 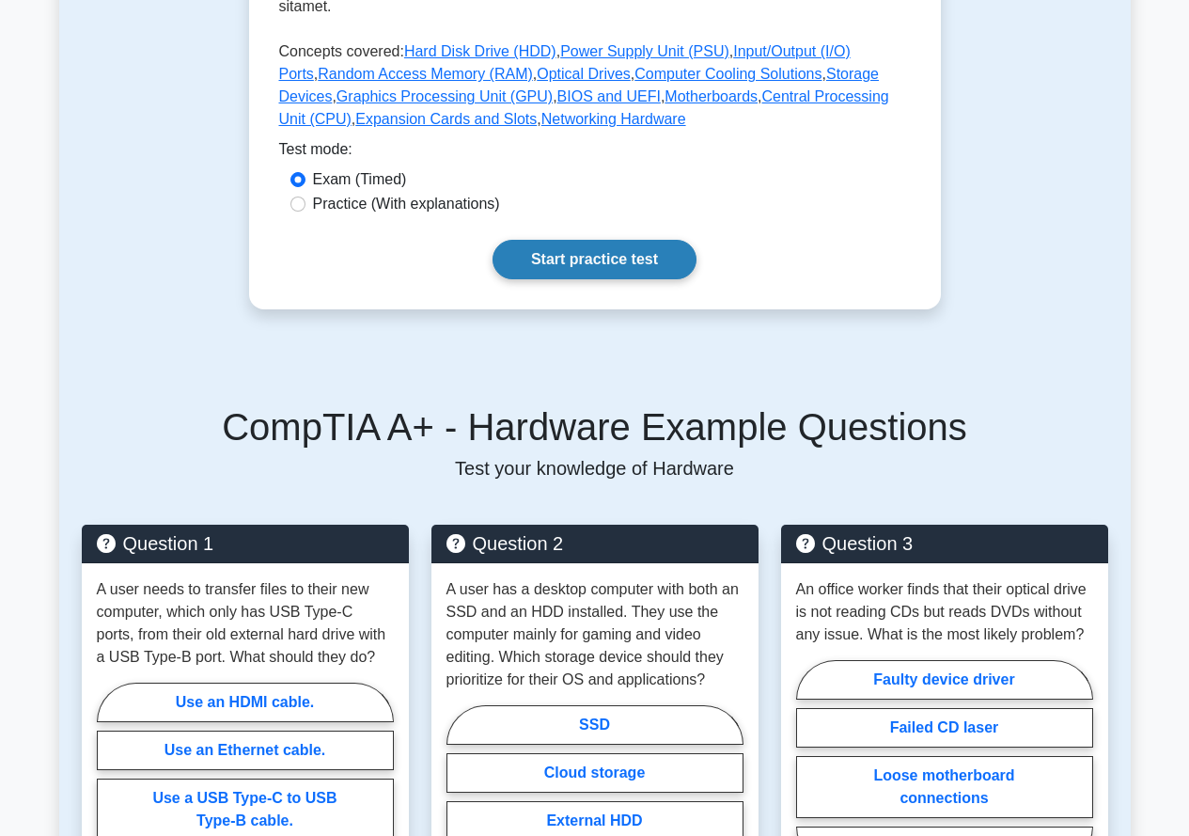 What do you see at coordinates (595, 89) in the screenshot?
I see `p: Concepts covered: , , , , , , , , , , , ,` at bounding box center [595, 89].